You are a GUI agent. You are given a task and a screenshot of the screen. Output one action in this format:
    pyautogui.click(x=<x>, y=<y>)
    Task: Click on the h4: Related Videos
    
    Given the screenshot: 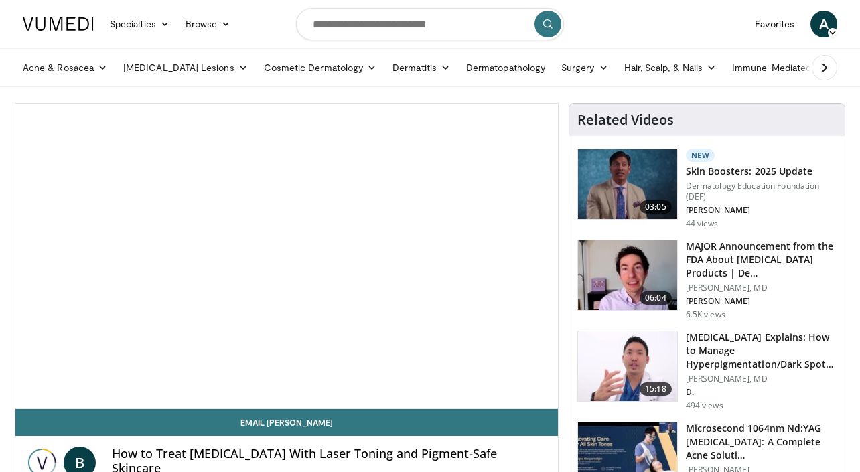 What is the action you would take?
    pyautogui.click(x=626, y=120)
    